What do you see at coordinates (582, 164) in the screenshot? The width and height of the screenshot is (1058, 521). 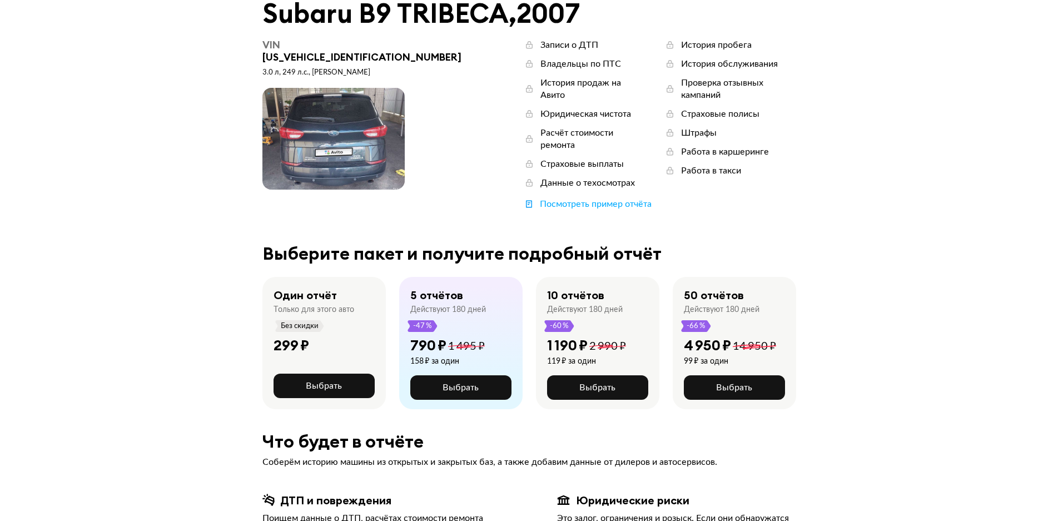 I see `div: Страховые выплаты` at bounding box center [582, 164].